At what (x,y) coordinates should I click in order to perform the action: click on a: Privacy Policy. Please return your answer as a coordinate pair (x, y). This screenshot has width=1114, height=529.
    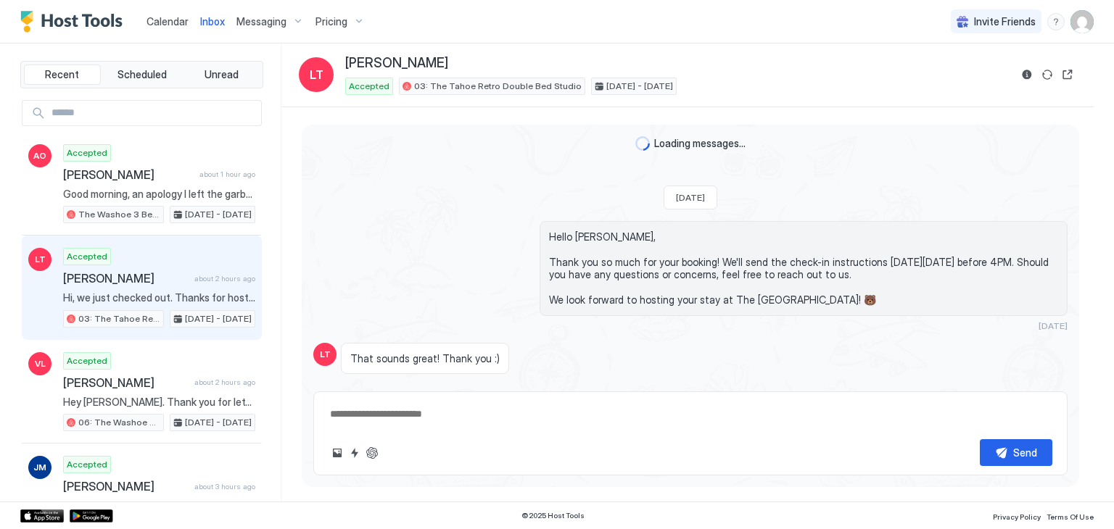
    Looking at the image, I should click on (1017, 516).